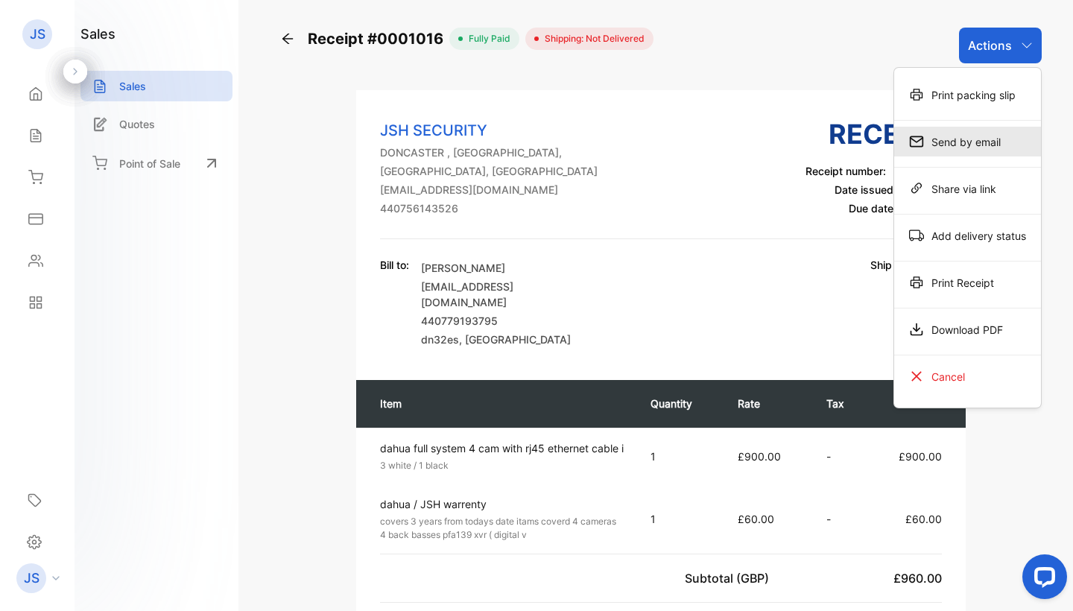  I want to click on div: Share via link, so click(967, 188).